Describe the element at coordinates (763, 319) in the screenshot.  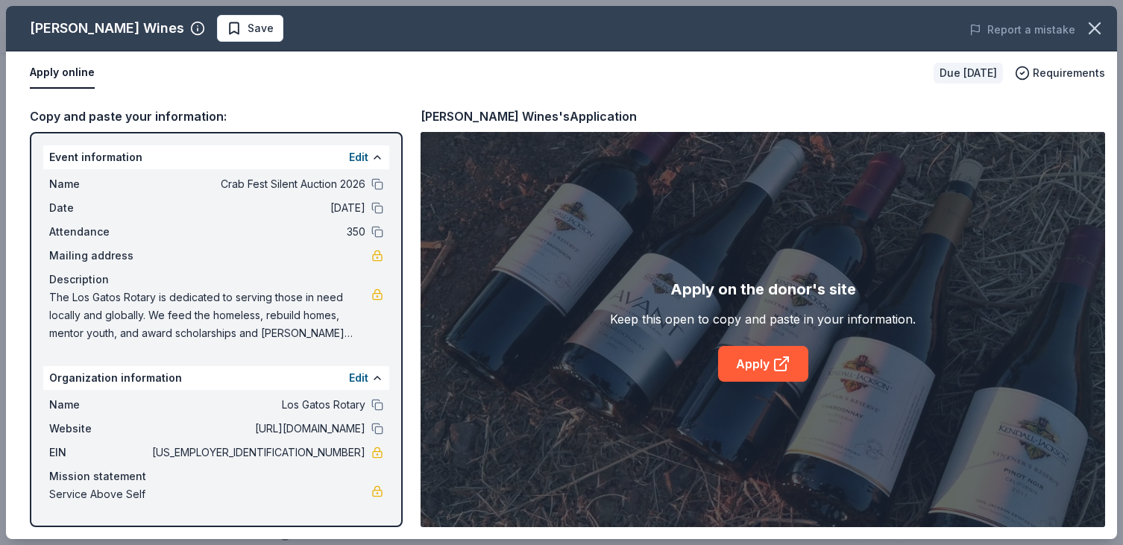
I see `div: Keep this open to copy and paste in your information.` at that location.